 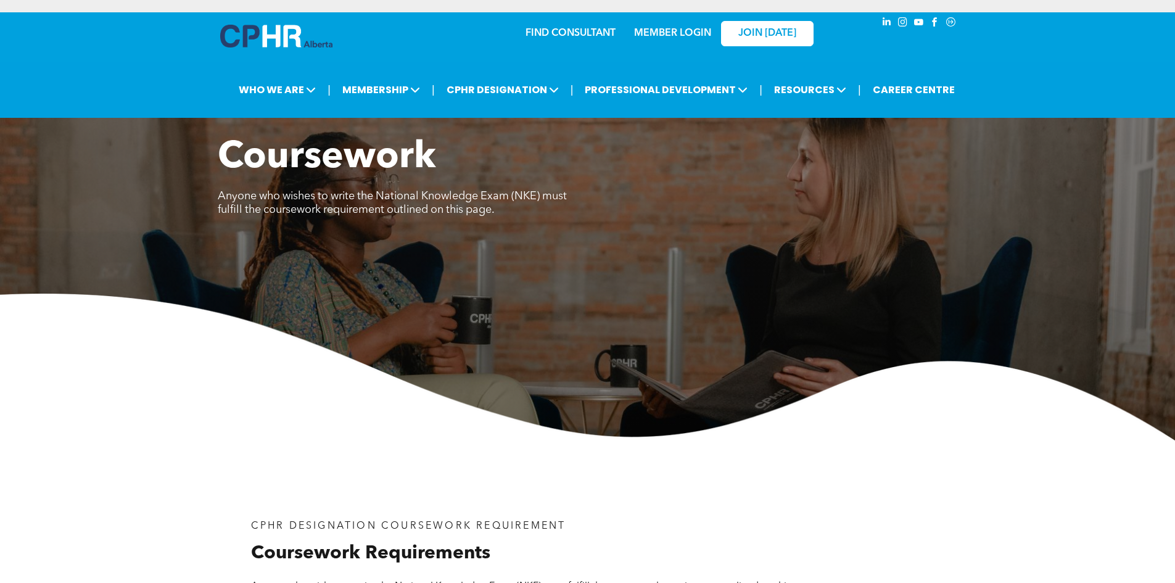 What do you see at coordinates (935, 23) in the screenshot?
I see `a: facebook` at bounding box center [935, 23].